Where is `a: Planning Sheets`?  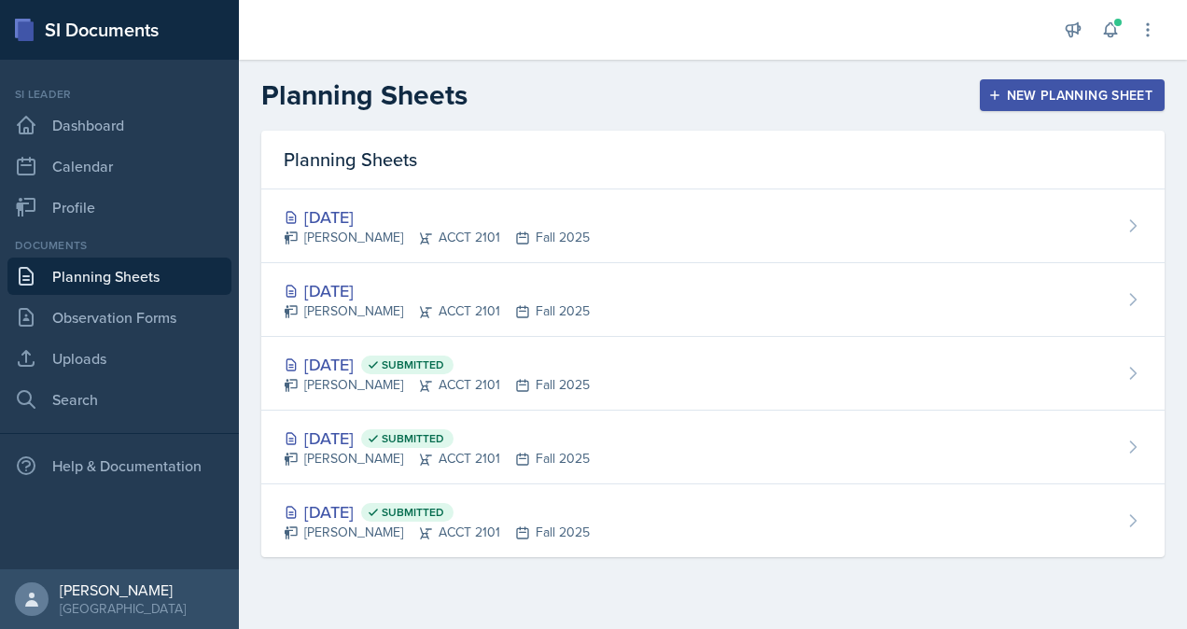
a: Planning Sheets is located at coordinates (119, 276).